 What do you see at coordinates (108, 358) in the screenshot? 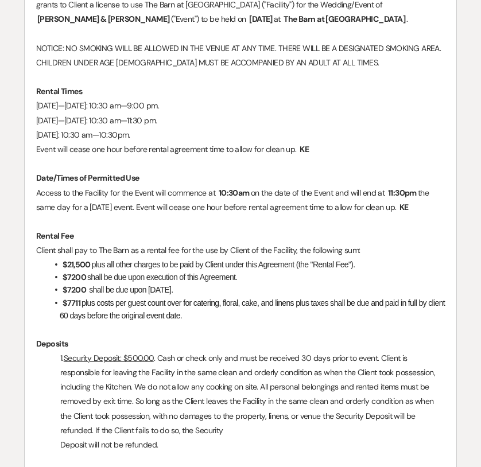
I see `u: Security Deposit: $500.00` at bounding box center [108, 358].